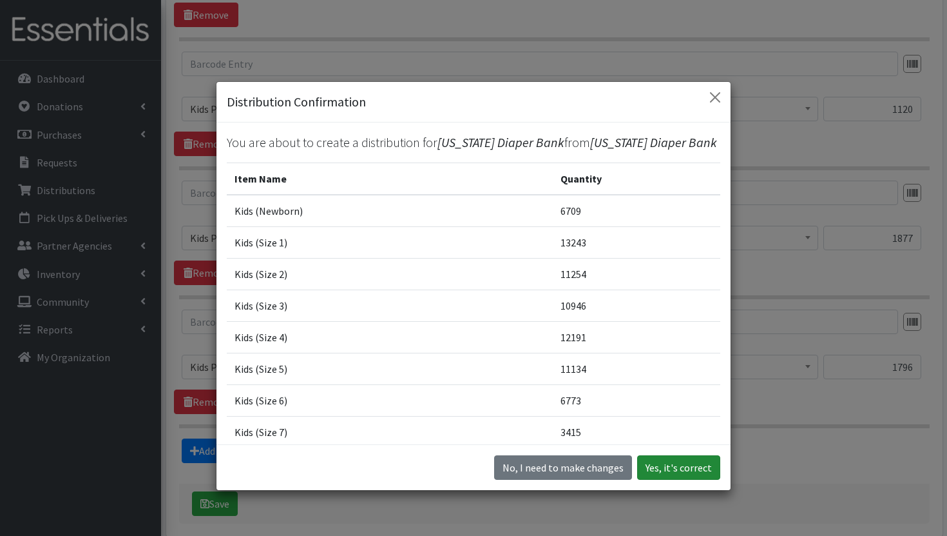  I want to click on td: 11254, so click(637, 274).